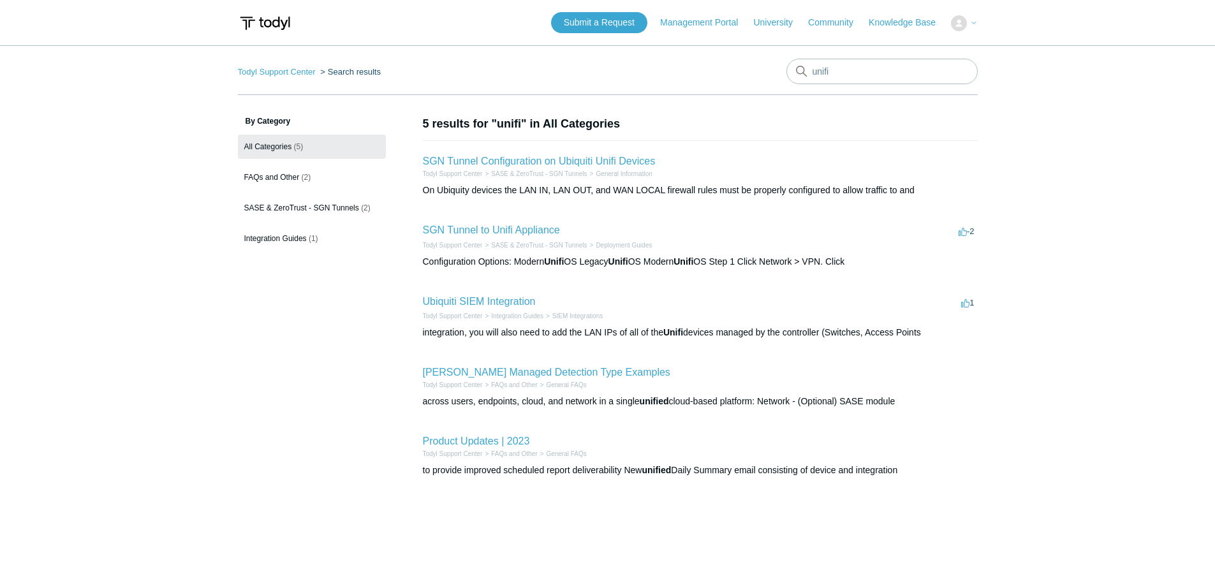  What do you see at coordinates (701, 190) in the screenshot?
I see `div: On Ubiquity devices the LAN IN, LAN OUT, and WAN LOCAL firewall rules must be properly configured...` at bounding box center [701, 190].